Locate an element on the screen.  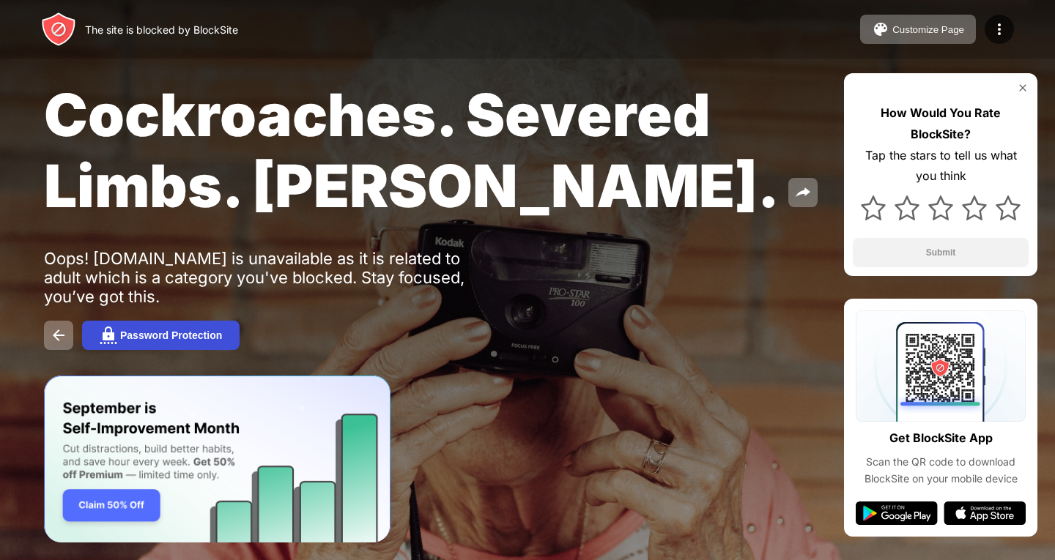
img: menu-icon.svg is located at coordinates (999, 29).